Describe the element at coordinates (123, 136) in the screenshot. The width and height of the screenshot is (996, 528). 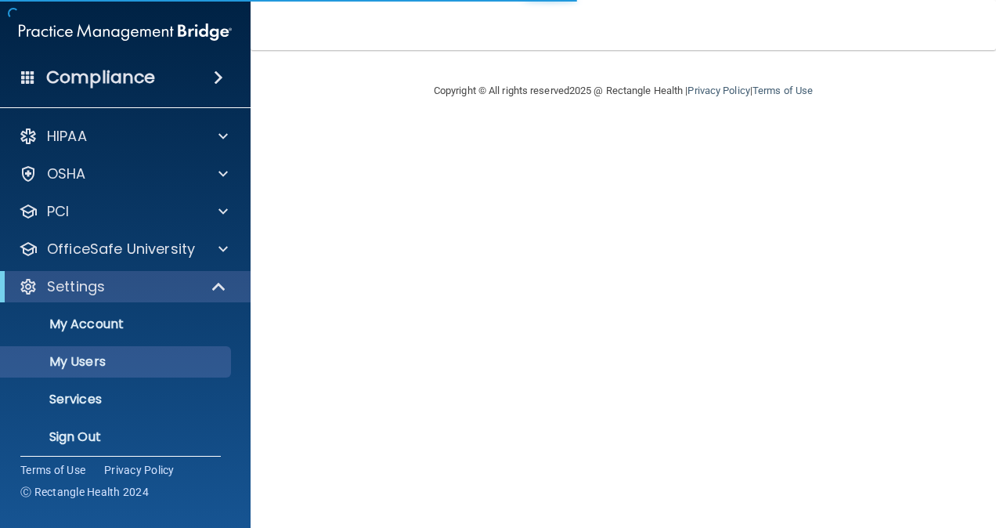
I see `a: HIPAA` at that location.